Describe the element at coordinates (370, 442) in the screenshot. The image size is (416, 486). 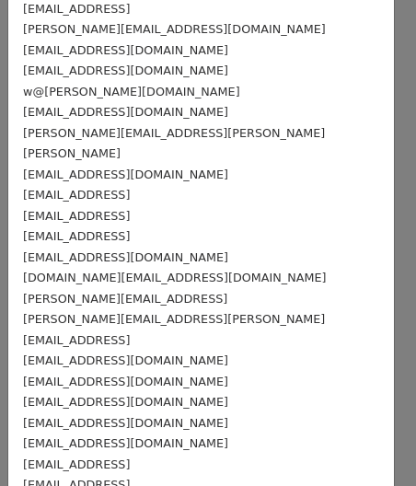
I see `div: Widget de chat` at that location.